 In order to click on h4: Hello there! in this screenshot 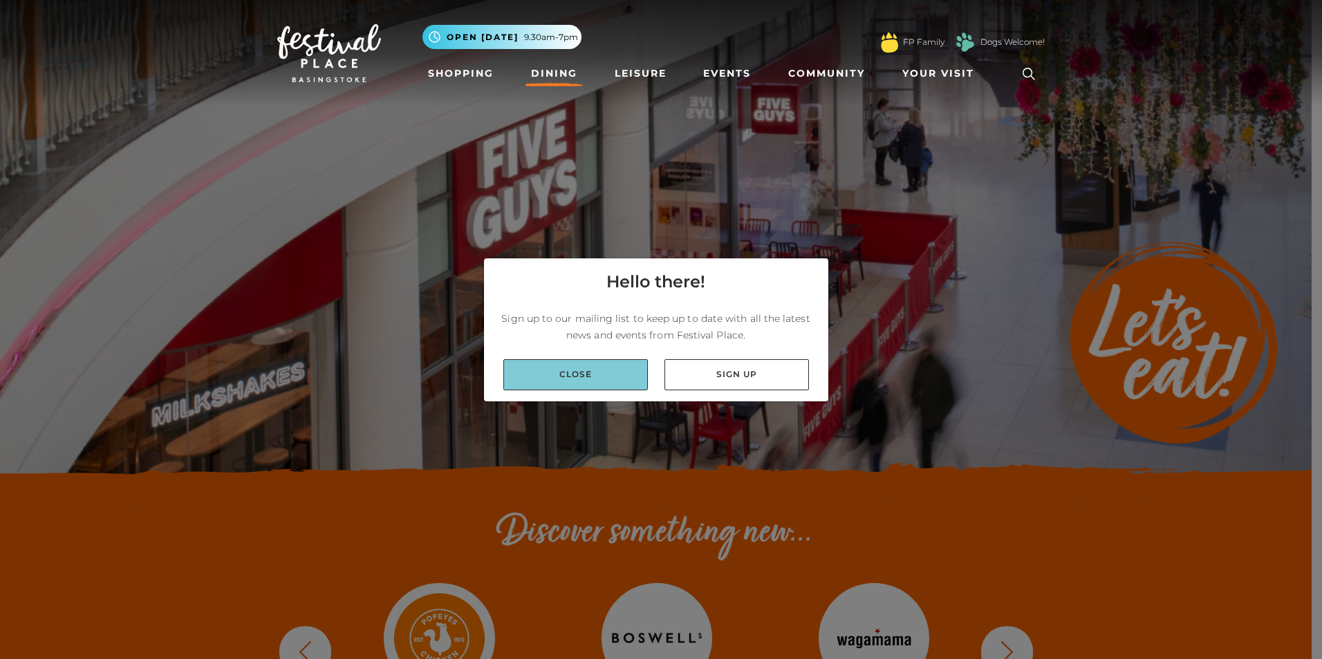, I will do `click(655, 282)`.